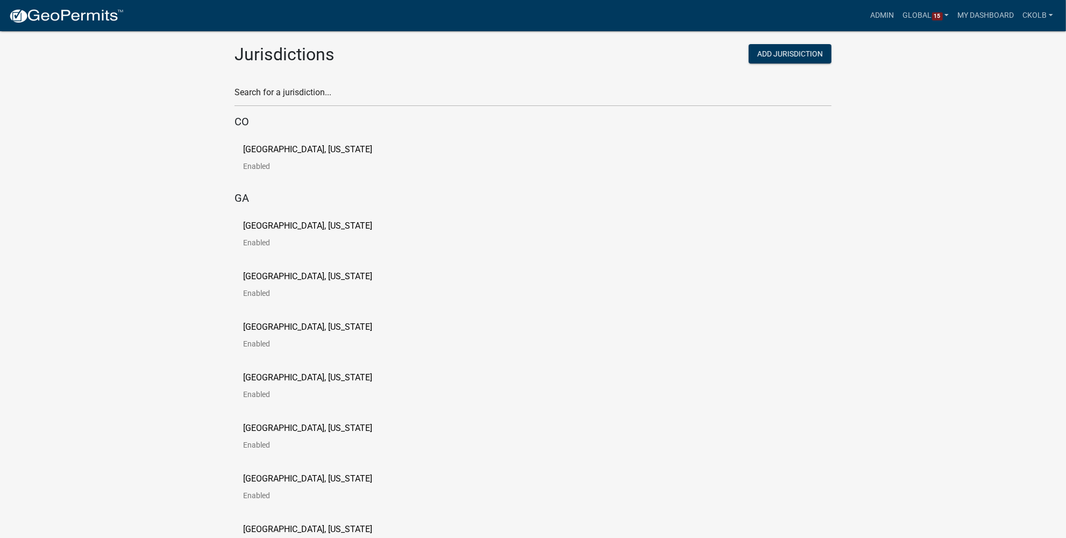  Describe the element at coordinates (533, 122) in the screenshot. I see `h5: CO` at that location.